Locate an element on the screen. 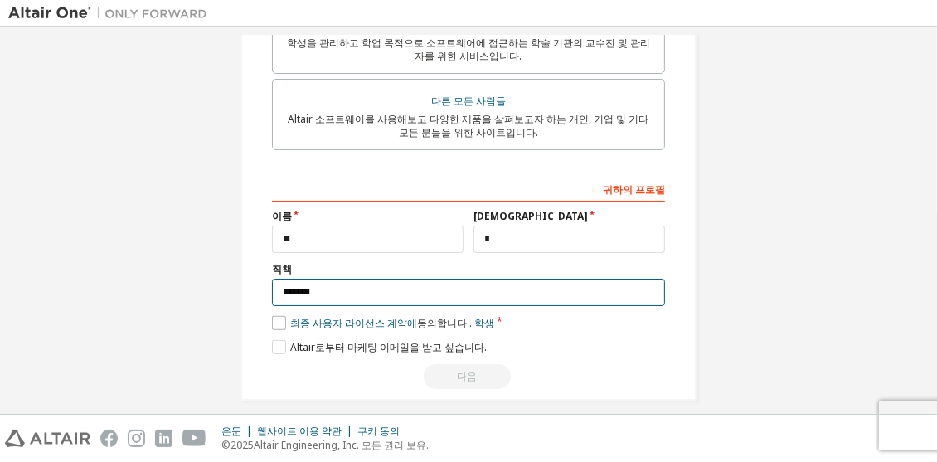  font: 최종 사용자 라이선스 계약에 is located at coordinates (353, 322).